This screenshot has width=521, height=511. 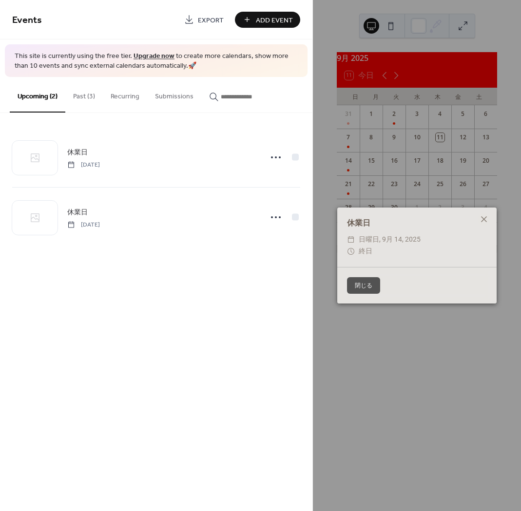 I want to click on button: Recurring, so click(x=125, y=94).